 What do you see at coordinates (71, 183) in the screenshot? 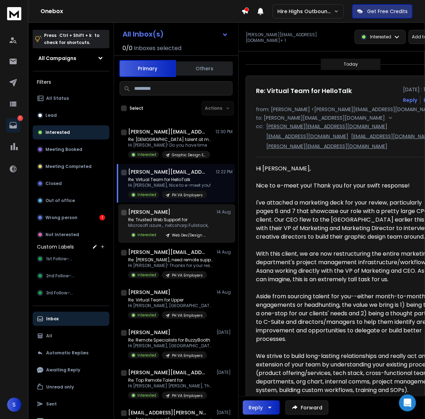
I see `button: Closed` at bounding box center [71, 183].